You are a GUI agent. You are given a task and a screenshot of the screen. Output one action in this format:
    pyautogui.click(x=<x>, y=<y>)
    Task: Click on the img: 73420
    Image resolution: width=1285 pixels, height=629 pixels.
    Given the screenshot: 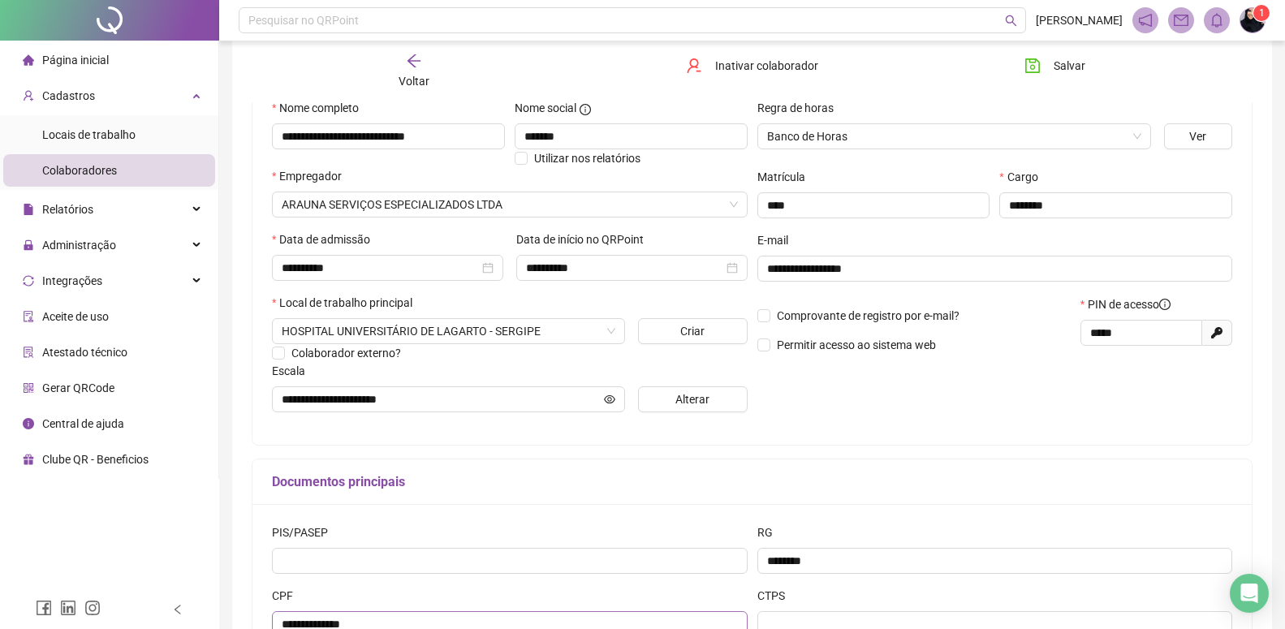 What is the action you would take?
    pyautogui.click(x=1252, y=20)
    